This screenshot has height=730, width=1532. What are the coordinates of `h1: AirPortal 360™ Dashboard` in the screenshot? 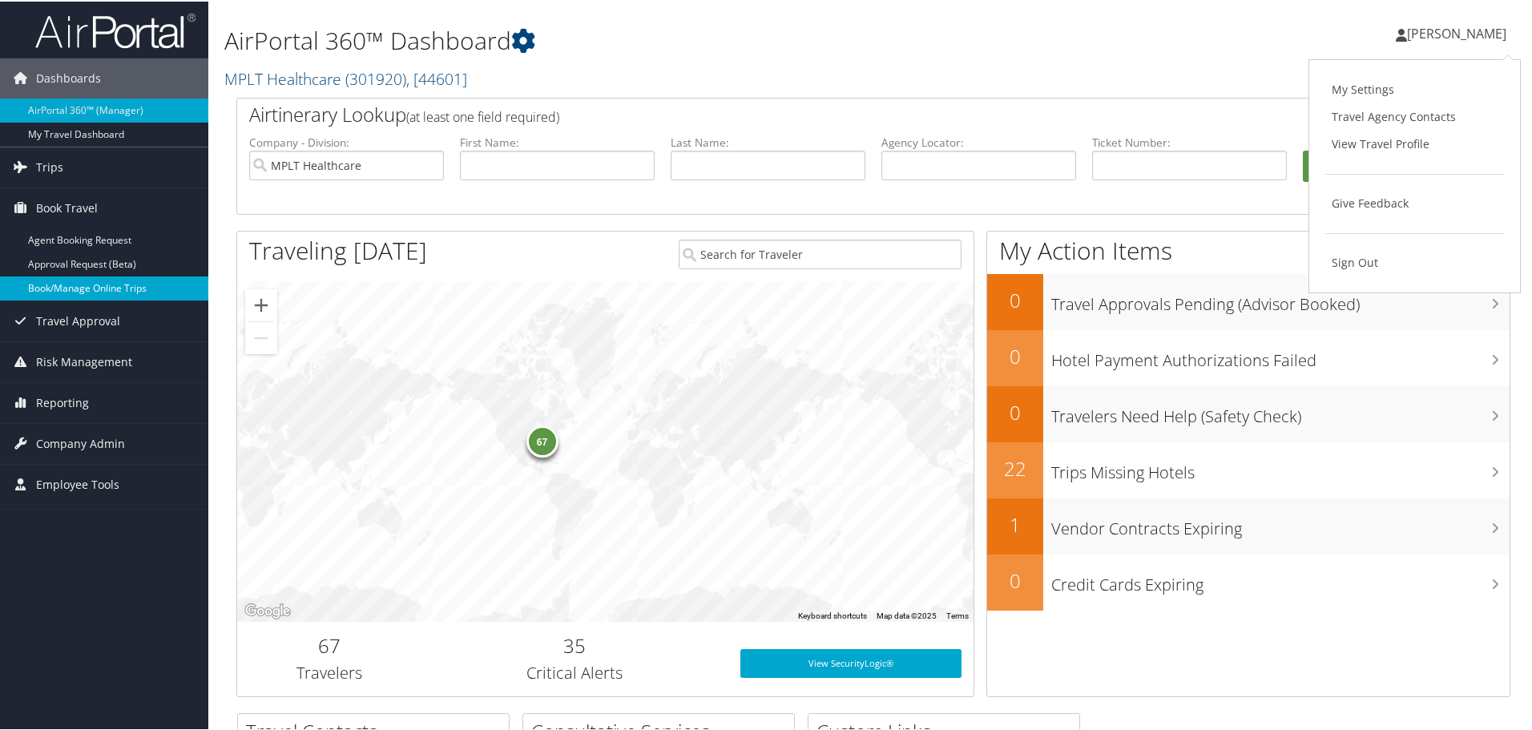 It's located at (657, 39).